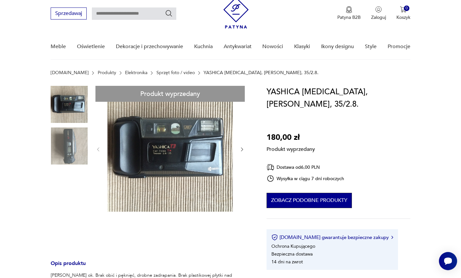 Image resolution: width=461 pixels, height=278 pixels. I want to click on li: 14 dni na zwrot, so click(287, 262).